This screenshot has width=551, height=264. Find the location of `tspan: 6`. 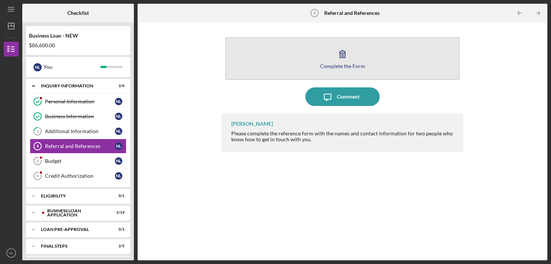

tspan: 6 is located at coordinates (38, 176).